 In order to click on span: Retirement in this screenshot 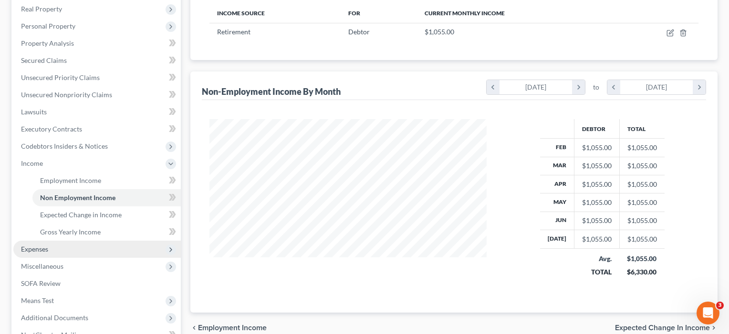, I will do `click(234, 31)`.